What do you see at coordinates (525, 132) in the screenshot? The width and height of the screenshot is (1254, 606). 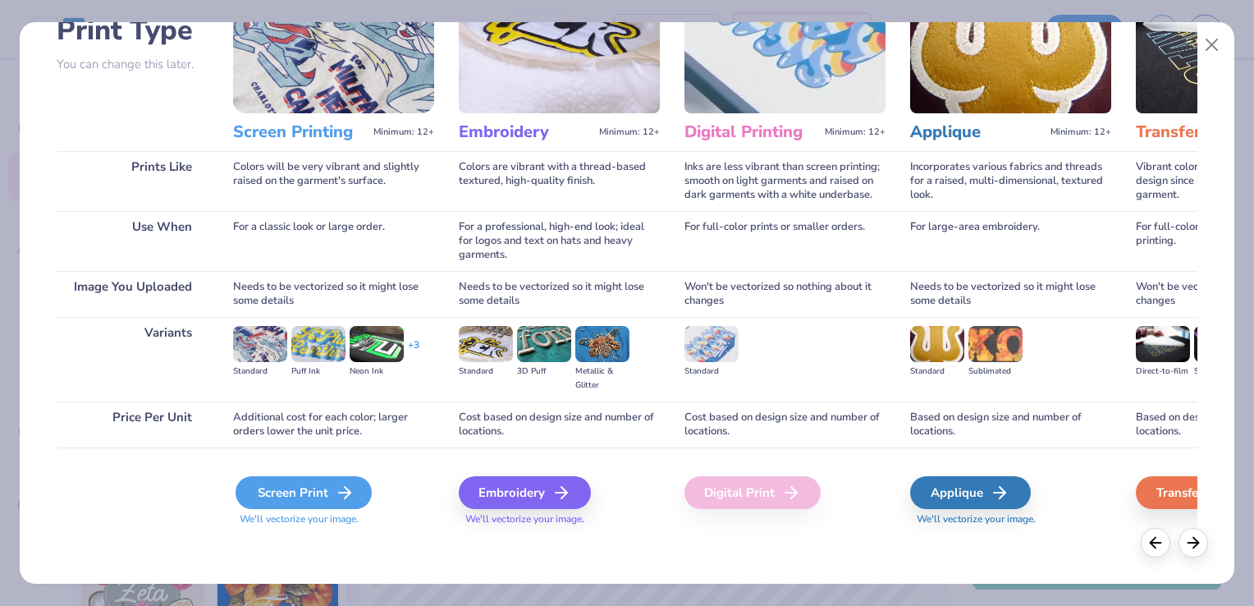 I see `h3: Embroidery` at bounding box center [525, 132].